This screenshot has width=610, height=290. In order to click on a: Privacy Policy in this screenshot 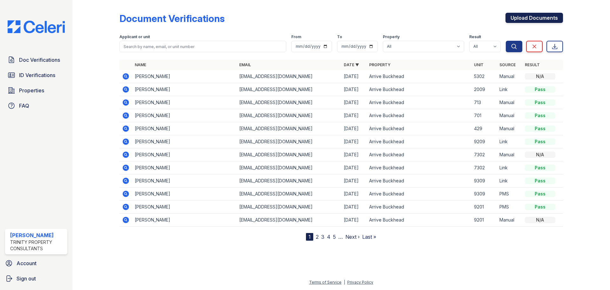, I will do `click(360, 282)`.